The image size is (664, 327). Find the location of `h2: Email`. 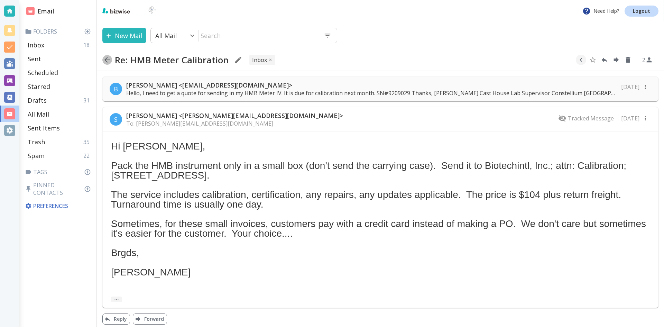

h2: Email is located at coordinates (40, 11).